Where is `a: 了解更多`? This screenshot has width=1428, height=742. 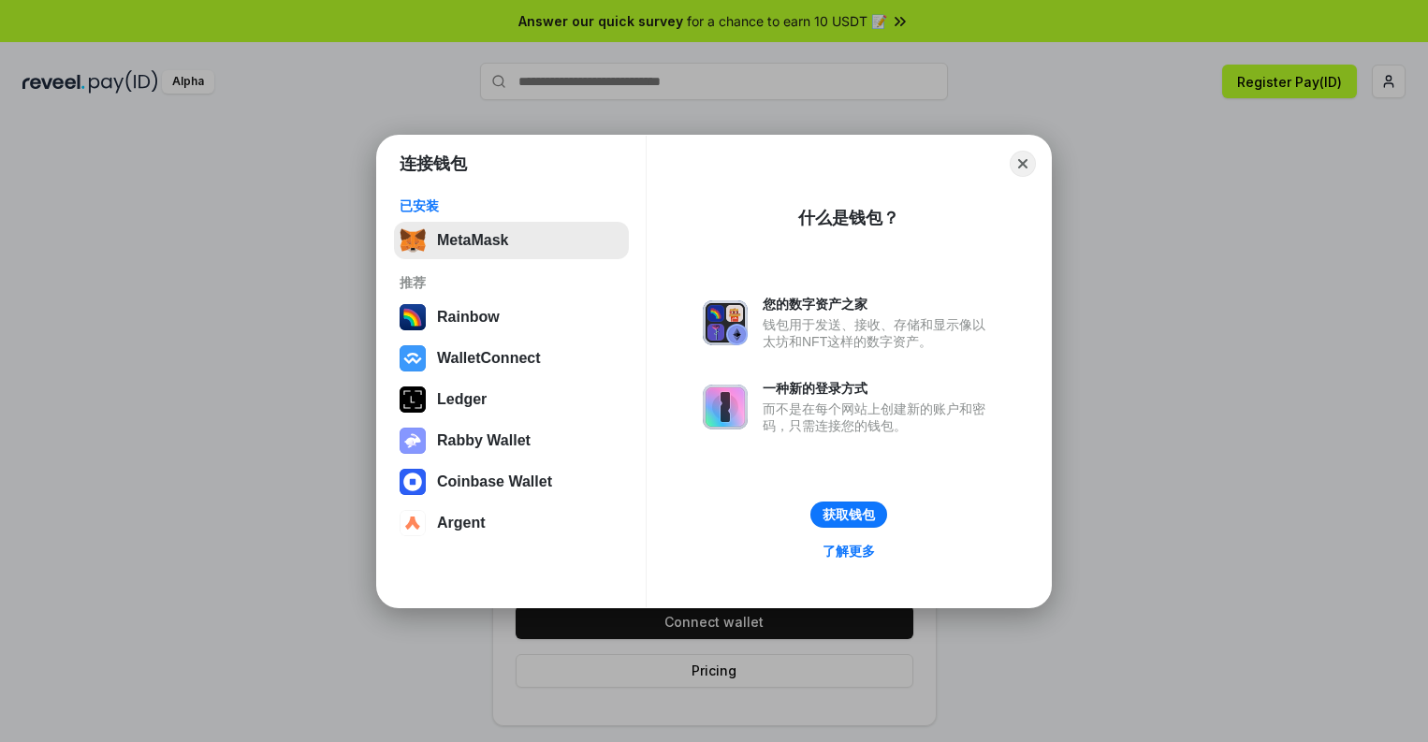
a: 了解更多 is located at coordinates (849, 551).